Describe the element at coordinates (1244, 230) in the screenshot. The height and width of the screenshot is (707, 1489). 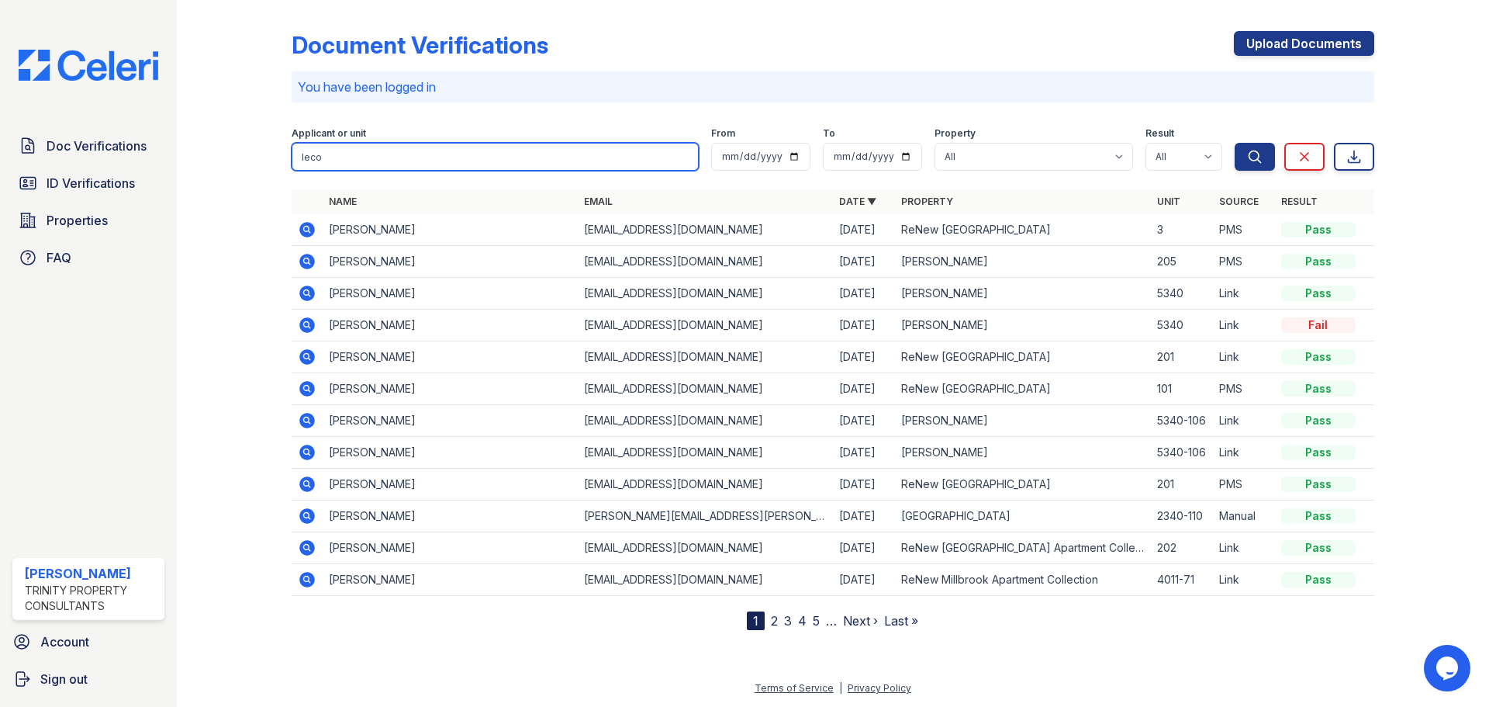
I see `td: PMS` at that location.